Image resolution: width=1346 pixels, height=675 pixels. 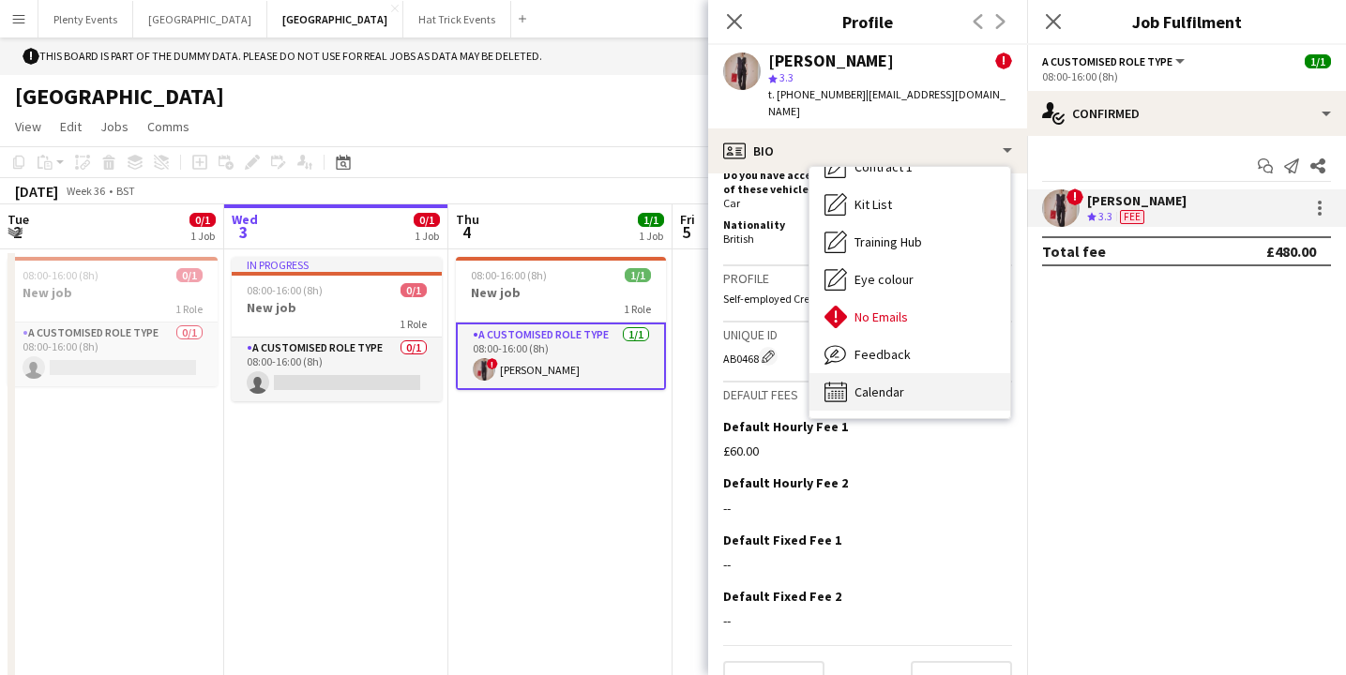 I want to click on span: Thu, so click(x=467, y=219).